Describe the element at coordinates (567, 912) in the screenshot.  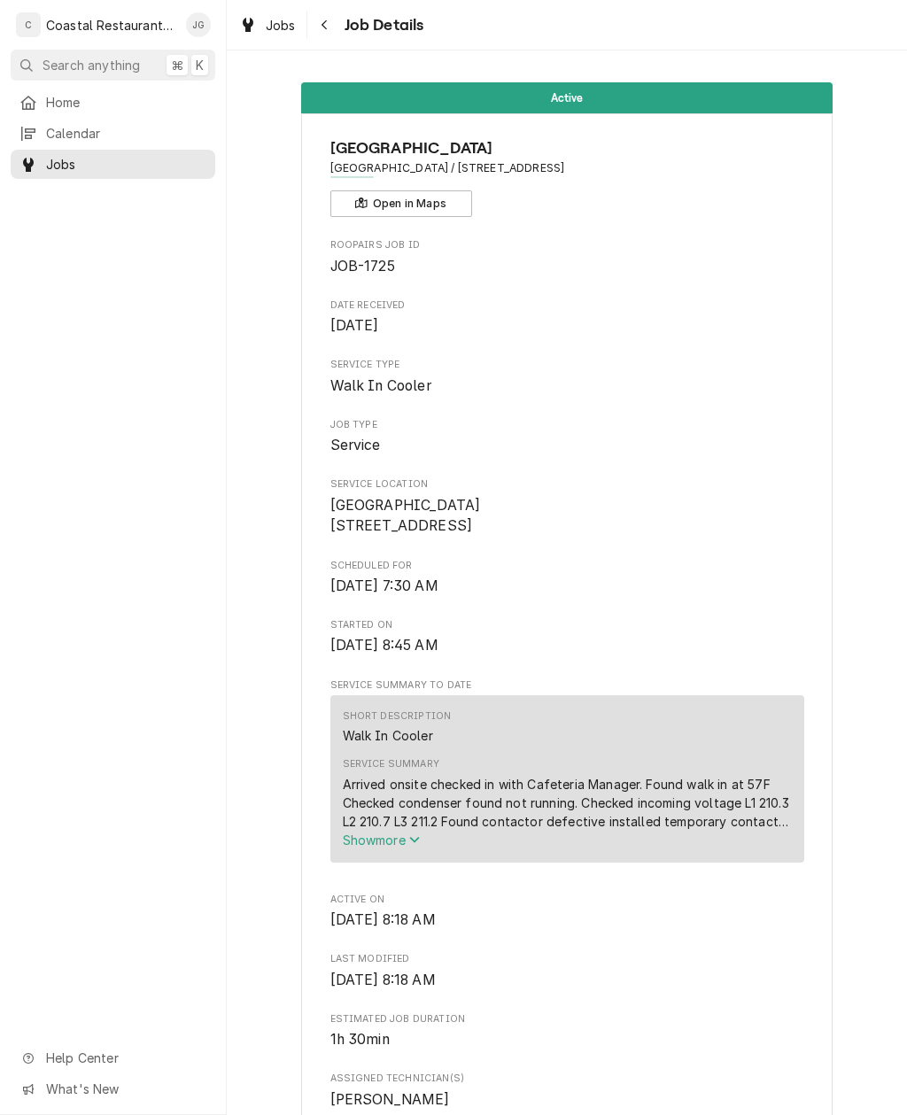
I see `div: Active On` at that location.